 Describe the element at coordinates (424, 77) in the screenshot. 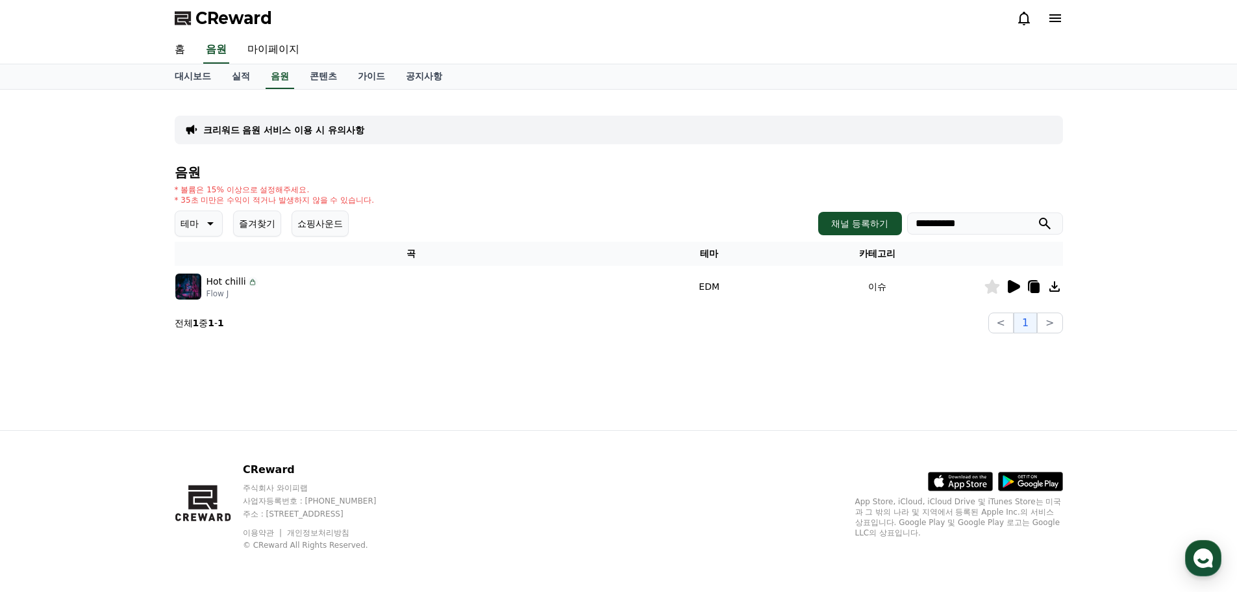

I see `a: 공지사항` at that location.